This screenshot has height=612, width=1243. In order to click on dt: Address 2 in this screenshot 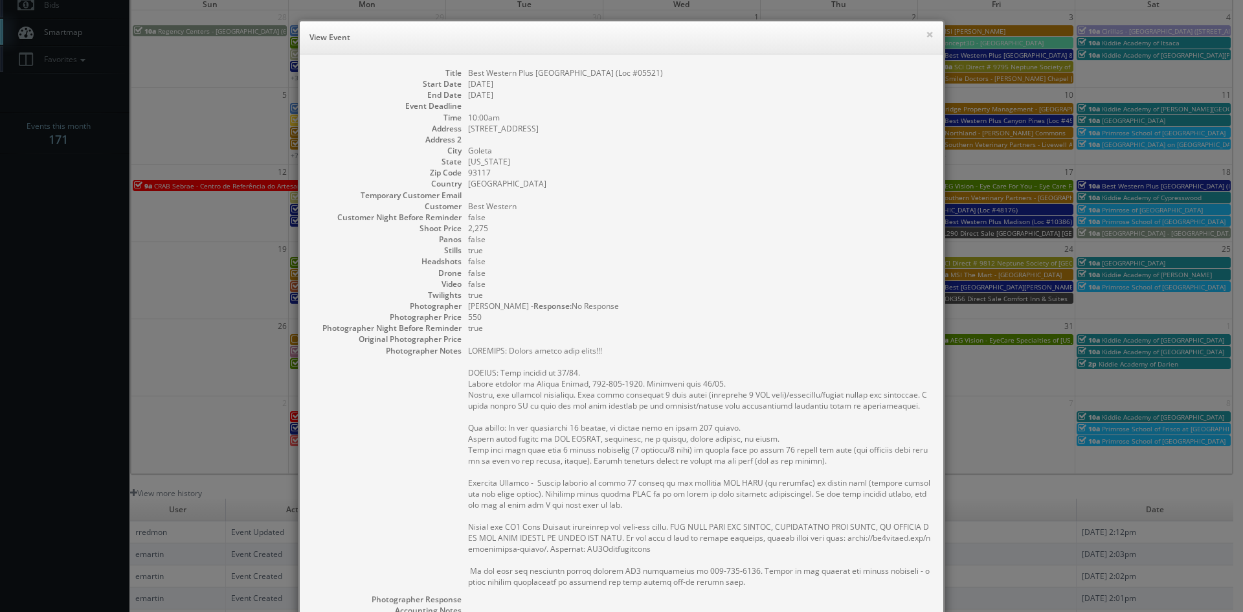, I will do `click(387, 139)`.